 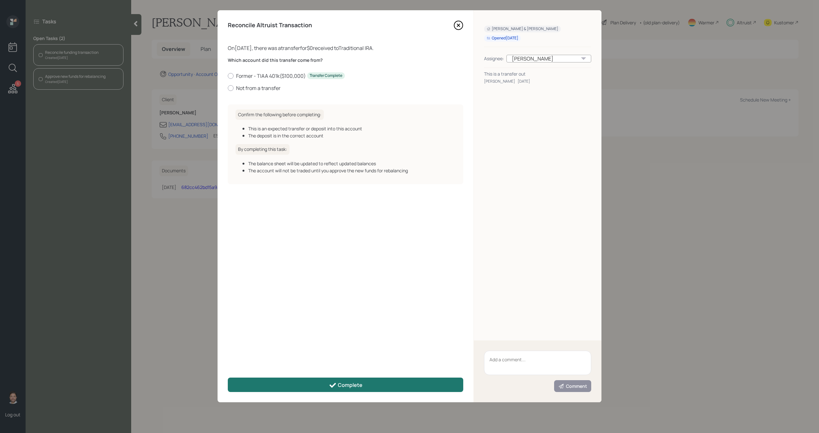 I want to click on button: Complete, so click(x=346, y=384).